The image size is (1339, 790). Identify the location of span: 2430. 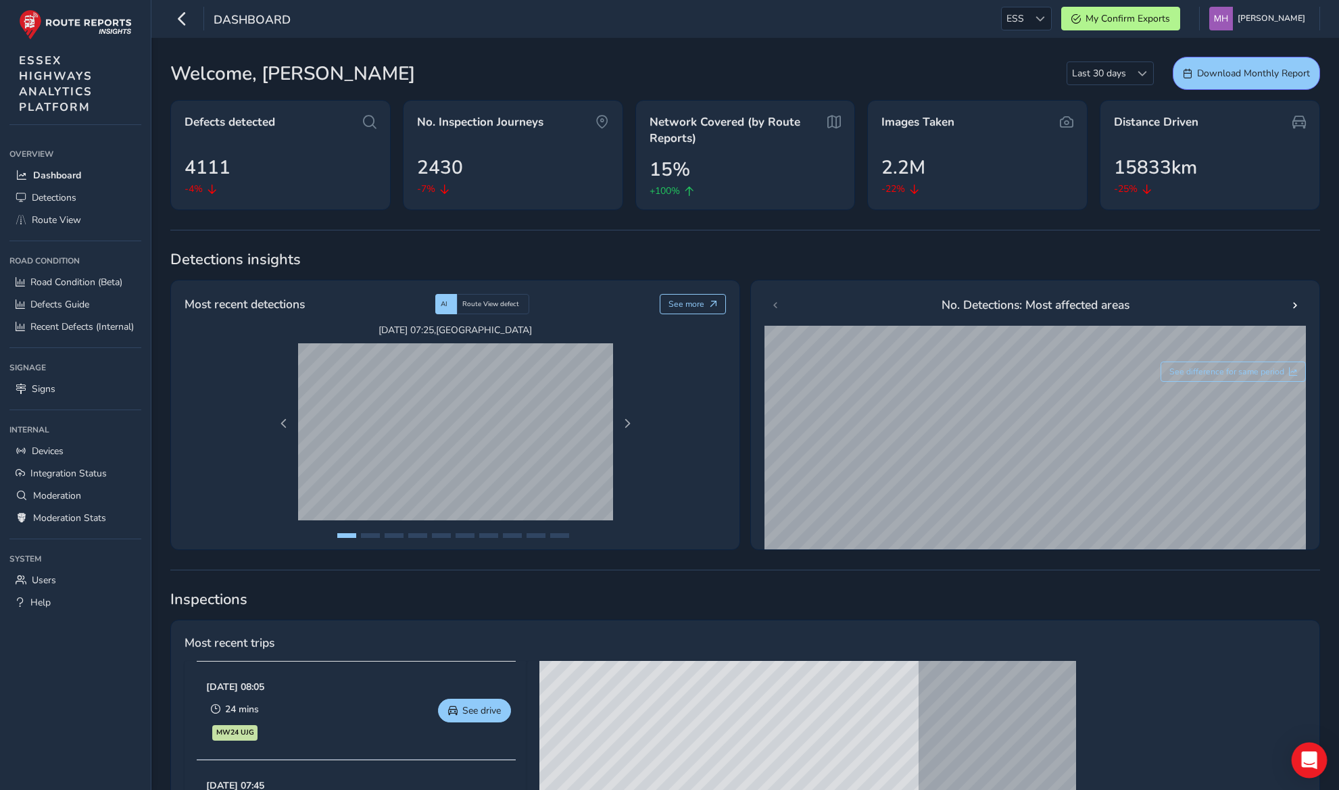
(440, 168).